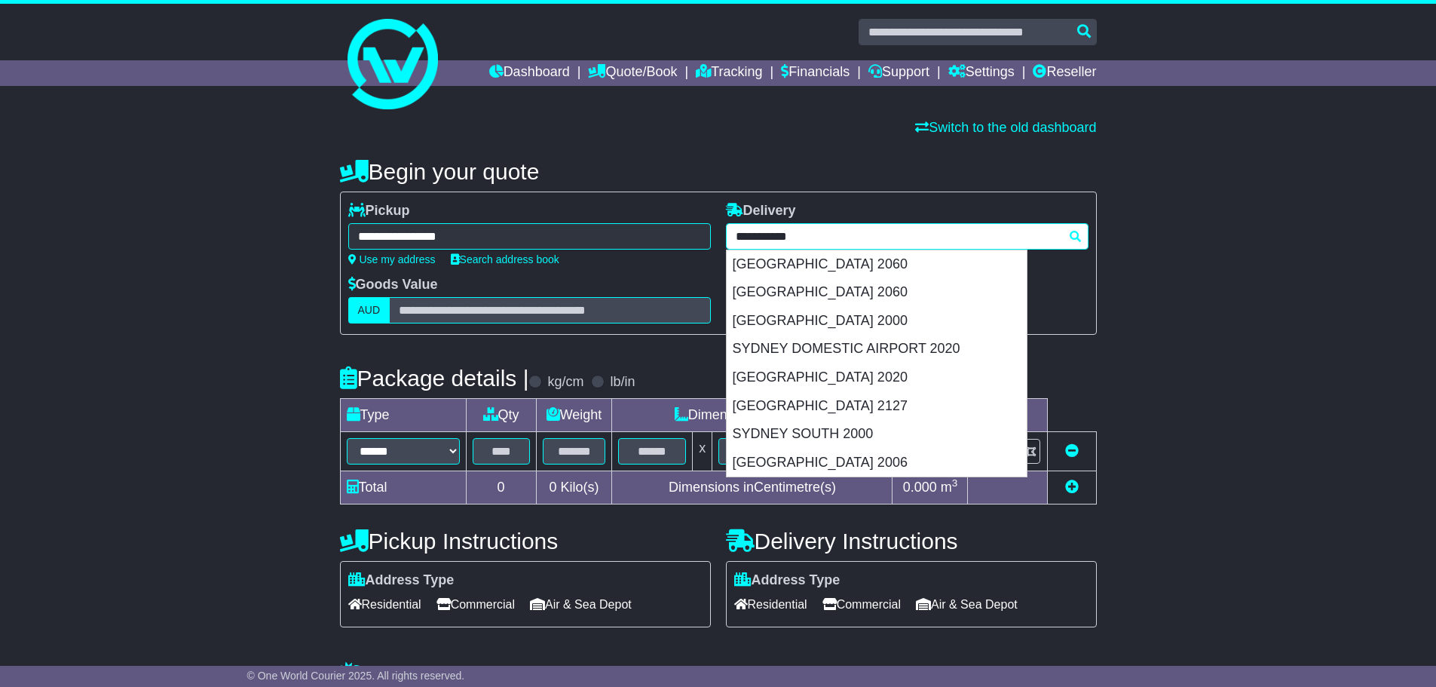 Image resolution: width=1436 pixels, height=687 pixels. Describe the element at coordinates (911, 540) in the screenshot. I see `h4: Delivery Instructions` at that location.